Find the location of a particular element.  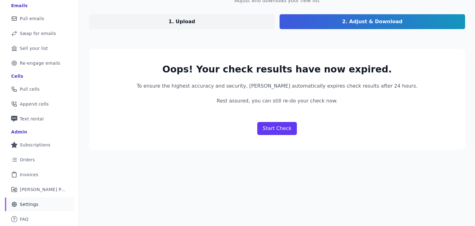

div: Emails is located at coordinates (19, 6).